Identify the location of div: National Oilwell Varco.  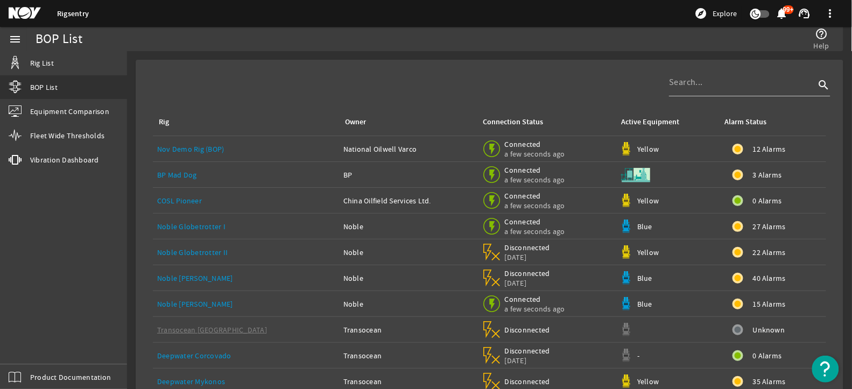
(408, 149).